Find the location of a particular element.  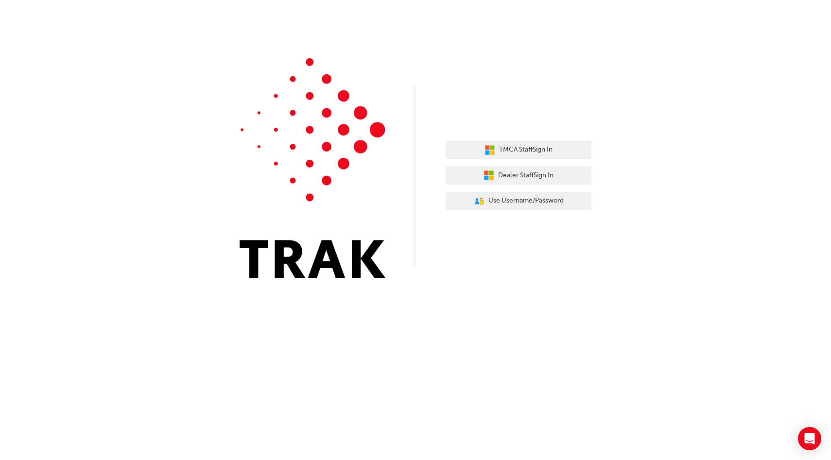

img: Trak is located at coordinates (312, 168).